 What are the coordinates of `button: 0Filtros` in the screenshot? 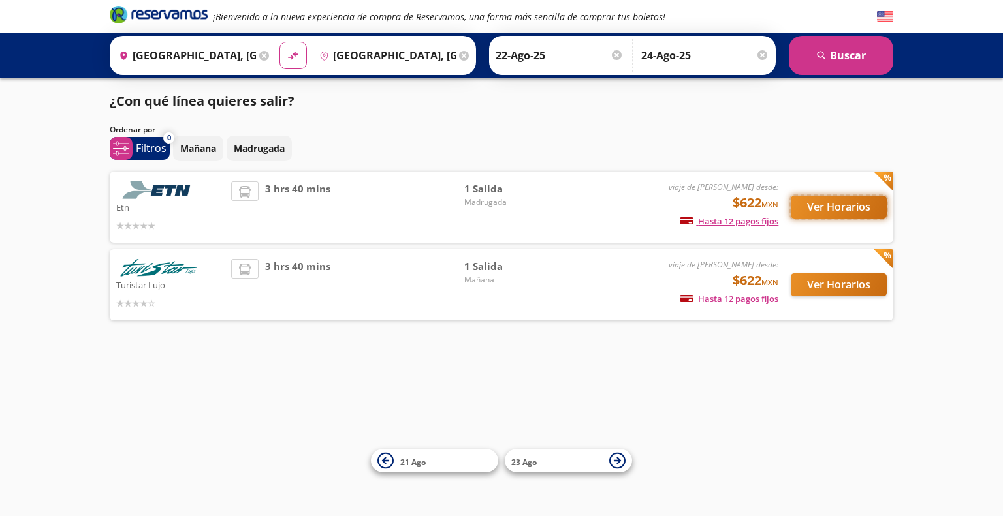 It's located at (140, 148).